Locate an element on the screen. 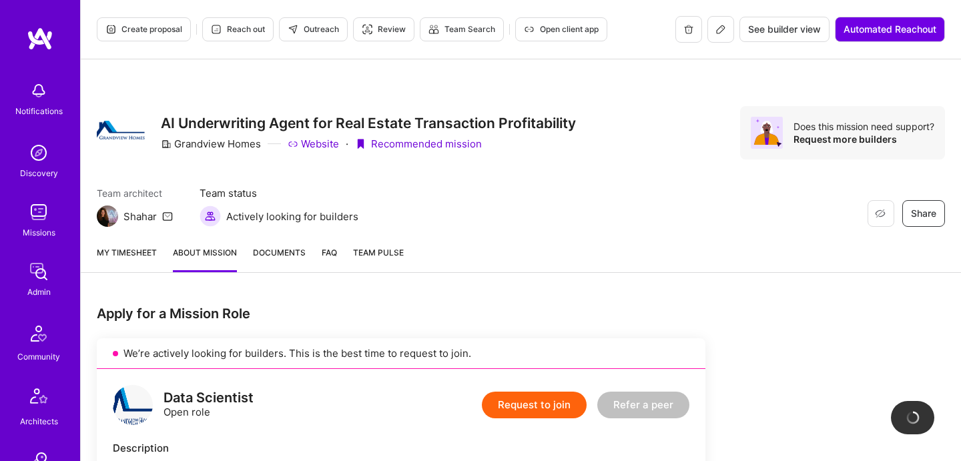 Image resolution: width=961 pixels, height=461 pixels. img: Actively looking for builders is located at coordinates (210, 216).